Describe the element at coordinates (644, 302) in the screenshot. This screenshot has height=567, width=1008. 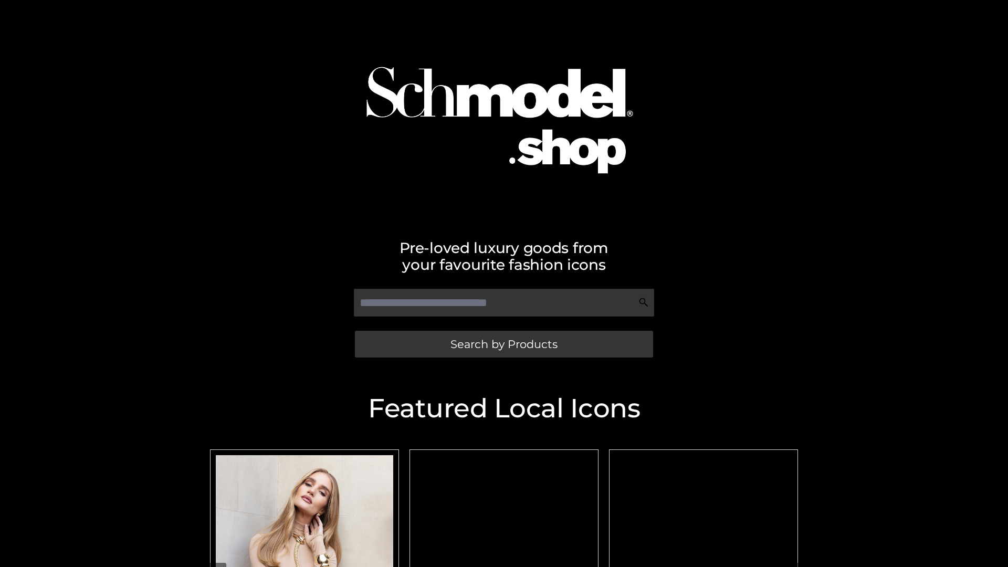
I see `img: Search Icon` at that location.